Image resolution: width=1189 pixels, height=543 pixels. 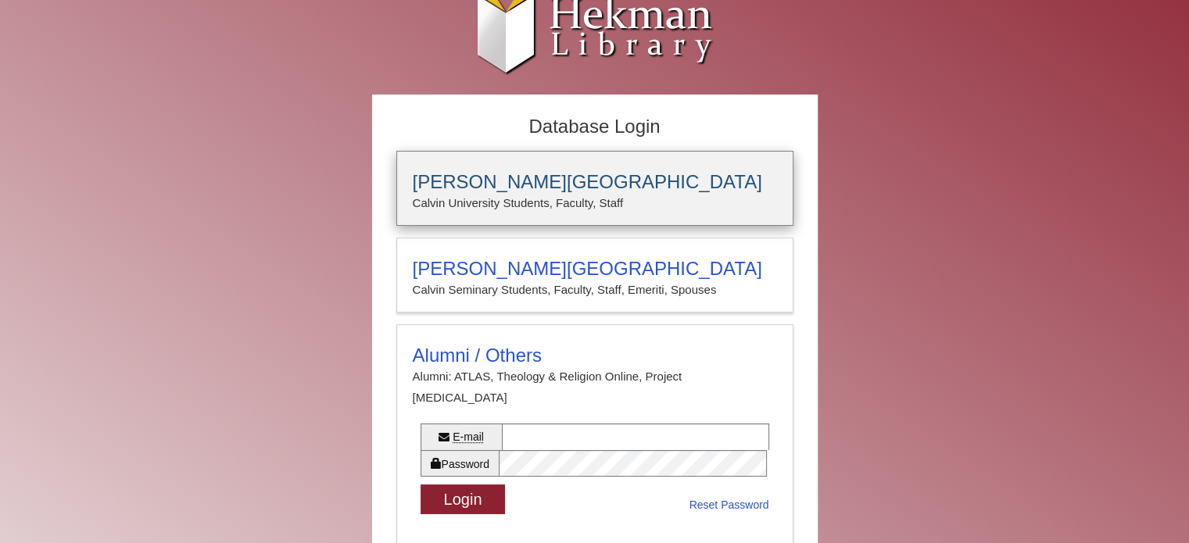 What do you see at coordinates (595, 203) in the screenshot?
I see `p: Calvin University Students, Faculty, Staff` at bounding box center [595, 203].